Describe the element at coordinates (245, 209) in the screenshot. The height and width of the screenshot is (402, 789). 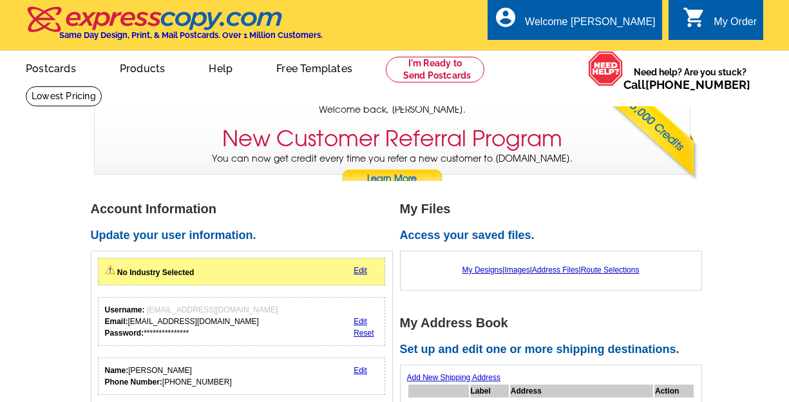
I see `h1: Account Information` at that location.